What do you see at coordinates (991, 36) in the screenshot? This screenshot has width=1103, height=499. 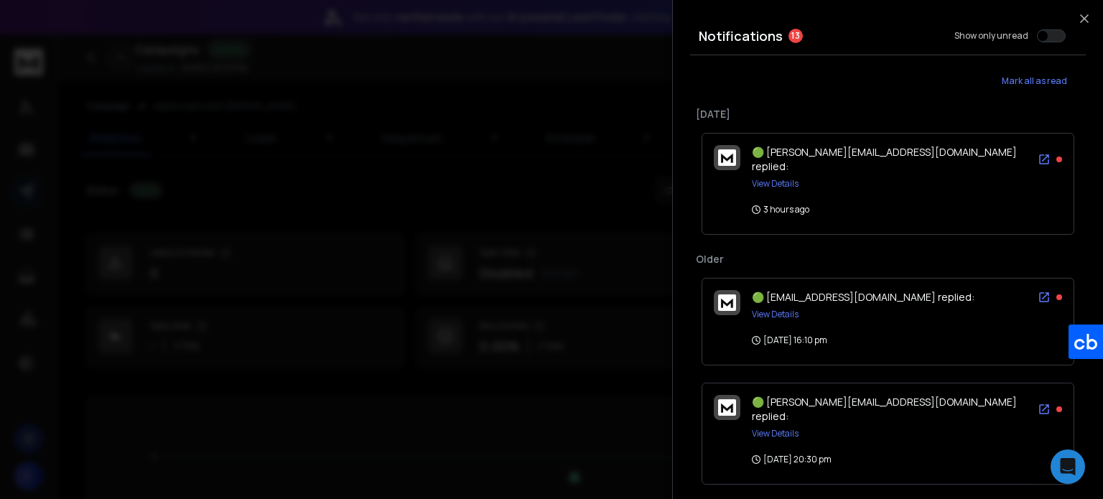 I see `label: Show only unread` at bounding box center [991, 36].